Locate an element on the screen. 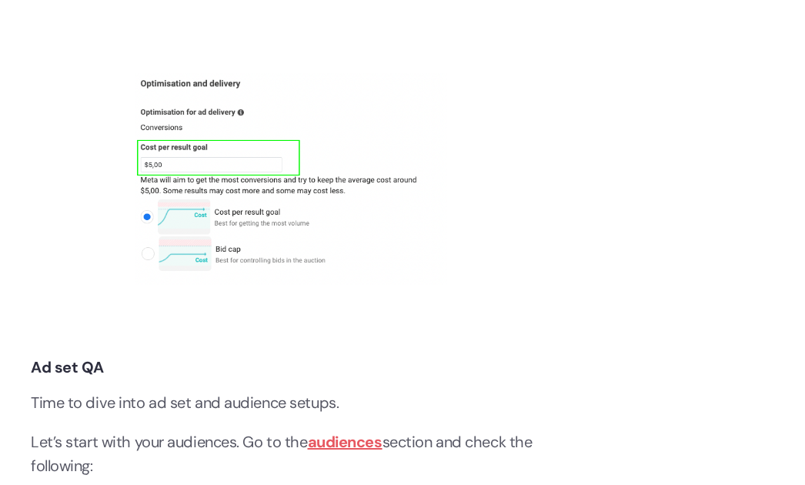 Image resolution: width=805 pixels, height=485 pixels. p: Time to dive into ad set and audience setups. is located at coordinates (291, 402).